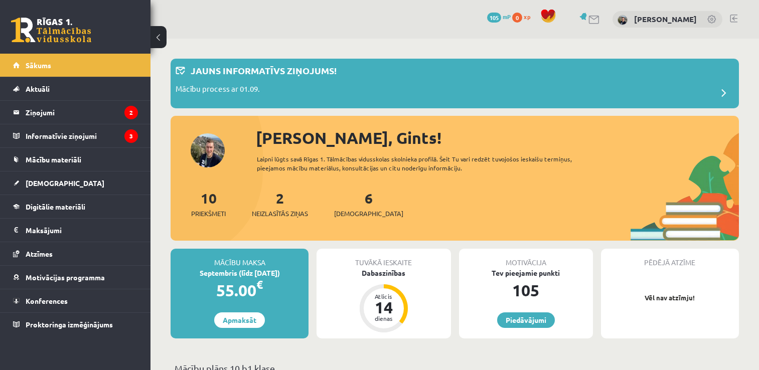 This screenshot has height=370, width=759. What do you see at coordinates (38, 65) in the screenshot?
I see `span: Sākums` at bounding box center [38, 65].